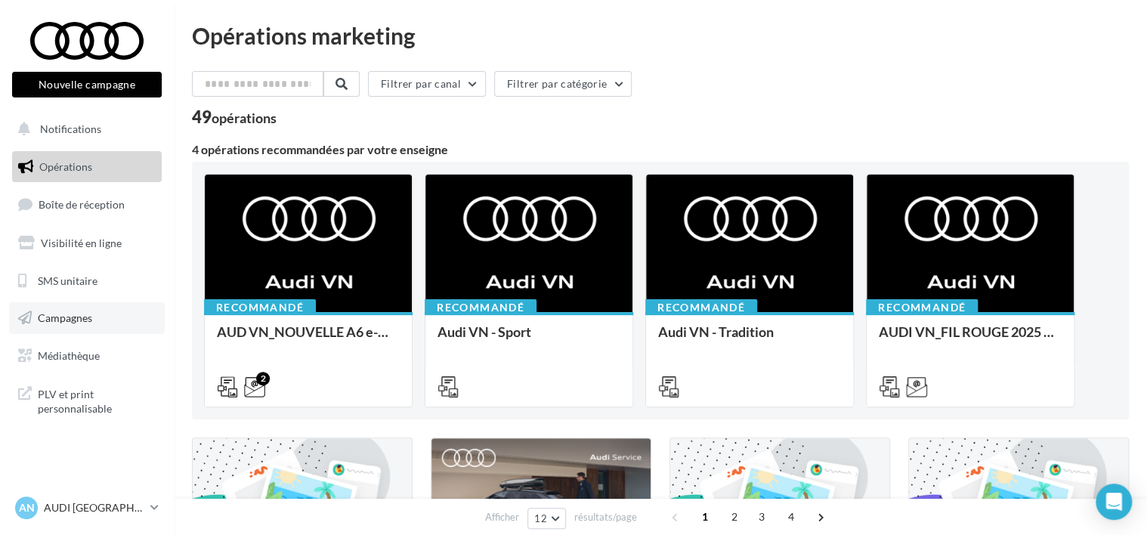 This screenshot has height=535, width=1147. What do you see at coordinates (605, 517) in the screenshot?
I see `span: résultats/page` at bounding box center [605, 517].